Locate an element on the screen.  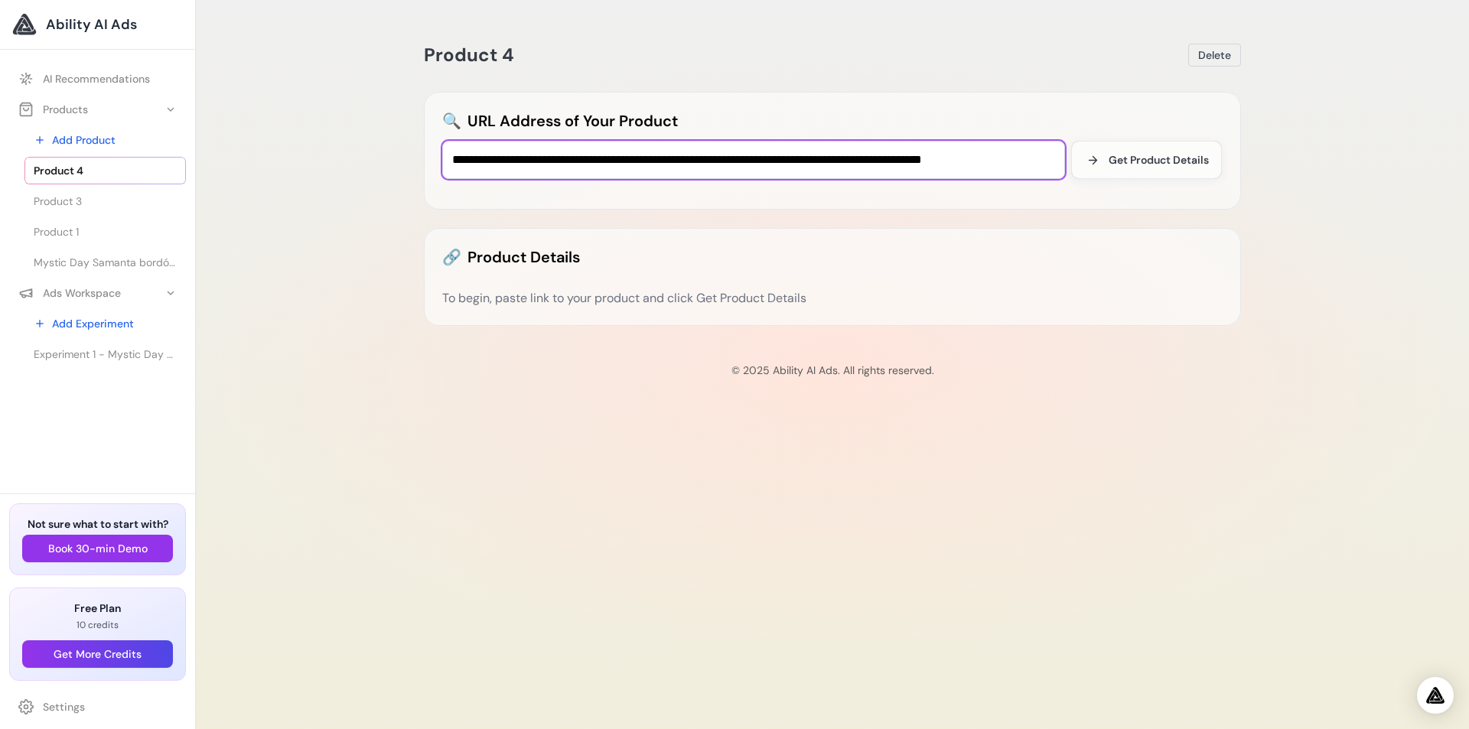
button: Get Product Details is located at coordinates (1146, 160).